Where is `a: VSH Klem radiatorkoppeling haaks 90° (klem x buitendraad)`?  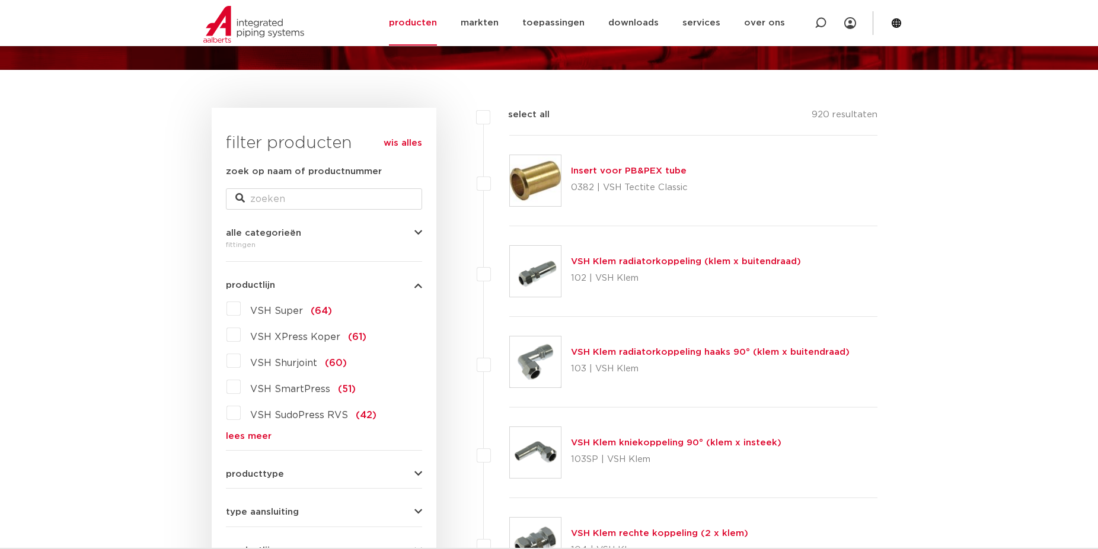 a: VSH Klem radiatorkoppeling haaks 90° (klem x buitendraad) is located at coordinates (710, 352).